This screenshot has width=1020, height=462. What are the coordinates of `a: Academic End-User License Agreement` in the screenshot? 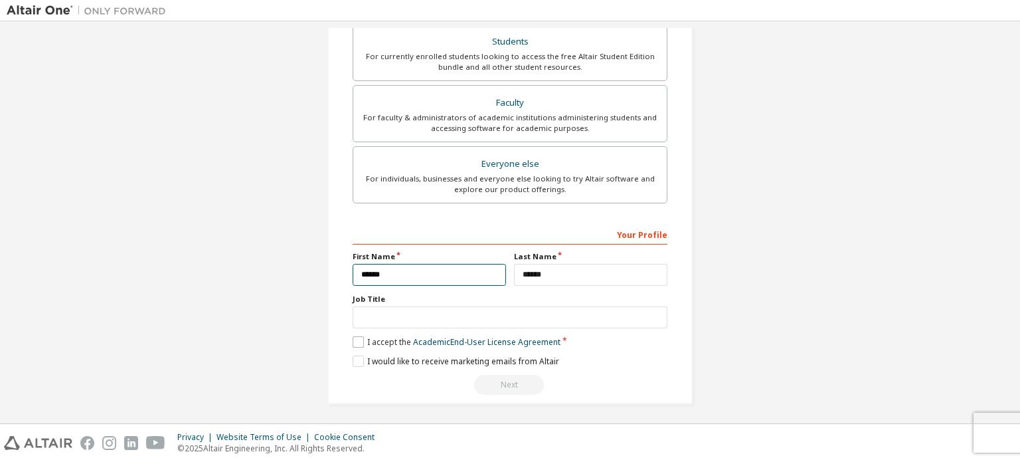 It's located at (487, 341).